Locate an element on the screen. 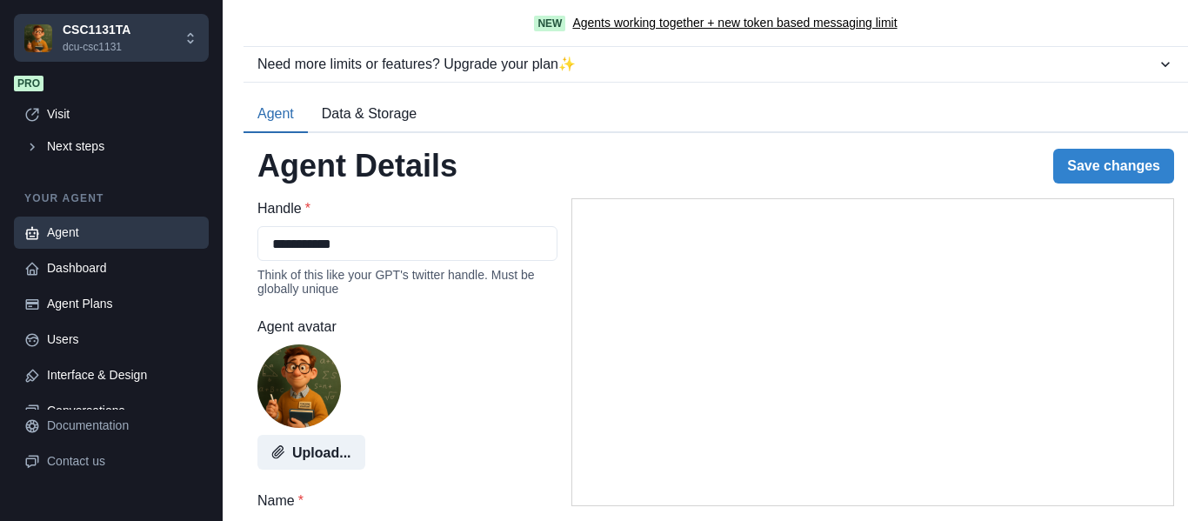 The height and width of the screenshot is (521, 1188). div: Next steps is located at coordinates (123, 146).